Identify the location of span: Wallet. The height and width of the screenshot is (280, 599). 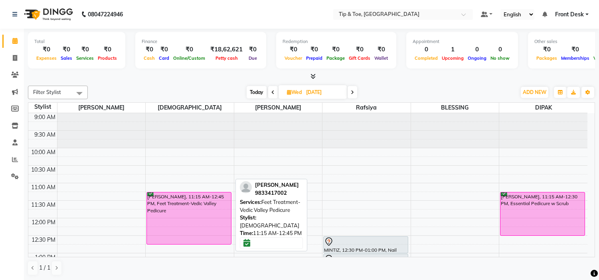
(381, 58).